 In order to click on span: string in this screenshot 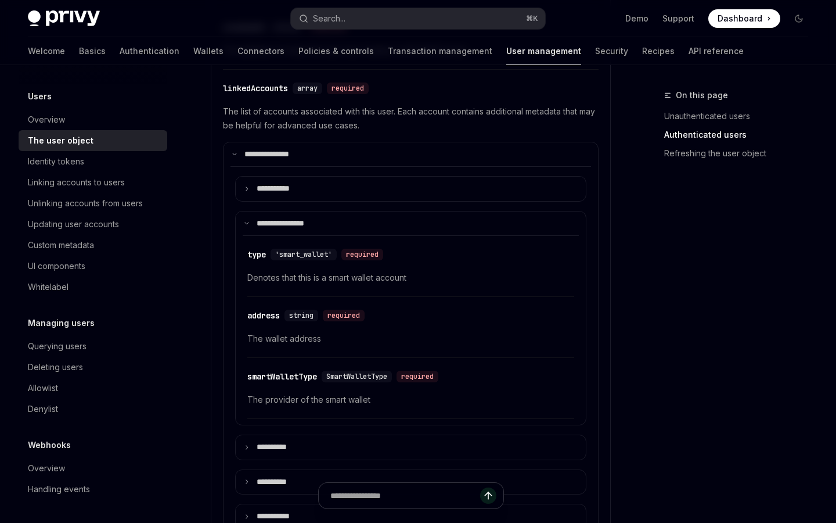, I will do `click(301, 315)`.